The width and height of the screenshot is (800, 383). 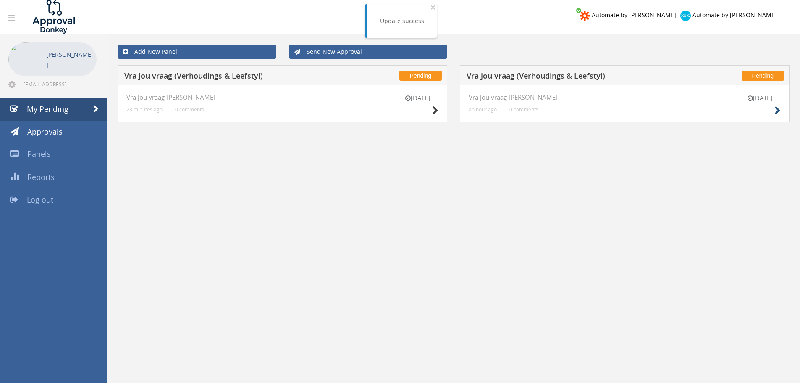 I want to click on img: zapier-logomark.png, so click(x=585, y=16).